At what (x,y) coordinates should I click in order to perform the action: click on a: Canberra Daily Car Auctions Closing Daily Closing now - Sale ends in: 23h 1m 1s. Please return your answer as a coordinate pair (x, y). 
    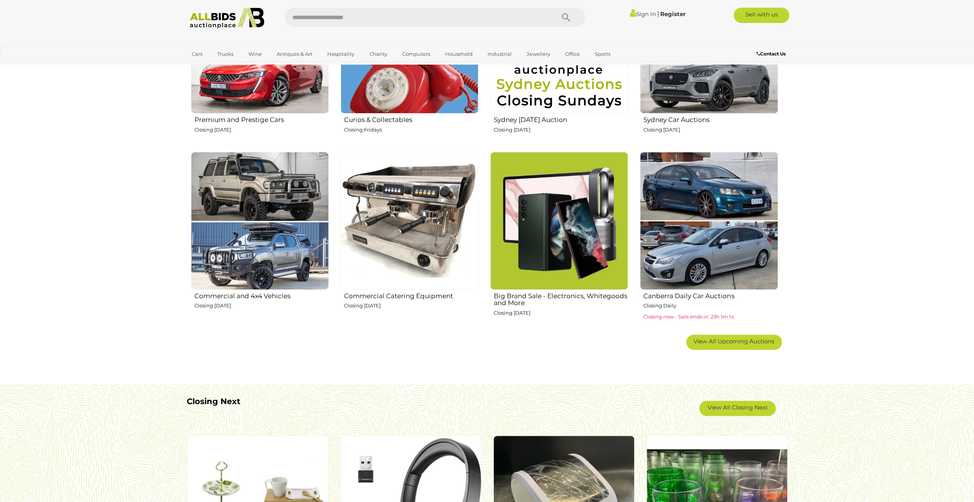
    Looking at the image, I should click on (708, 240).